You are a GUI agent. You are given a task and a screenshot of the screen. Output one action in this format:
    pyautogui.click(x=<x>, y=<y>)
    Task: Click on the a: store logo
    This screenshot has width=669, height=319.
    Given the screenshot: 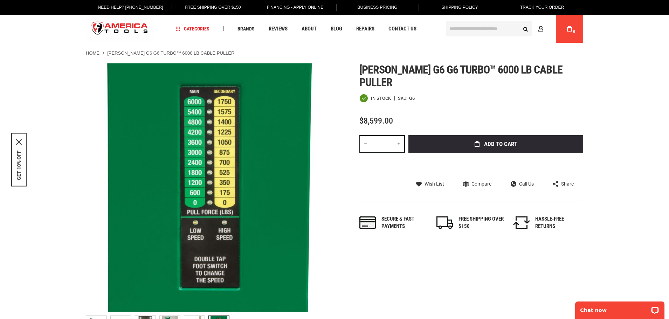 What is the action you would take?
    pyautogui.click(x=120, y=29)
    